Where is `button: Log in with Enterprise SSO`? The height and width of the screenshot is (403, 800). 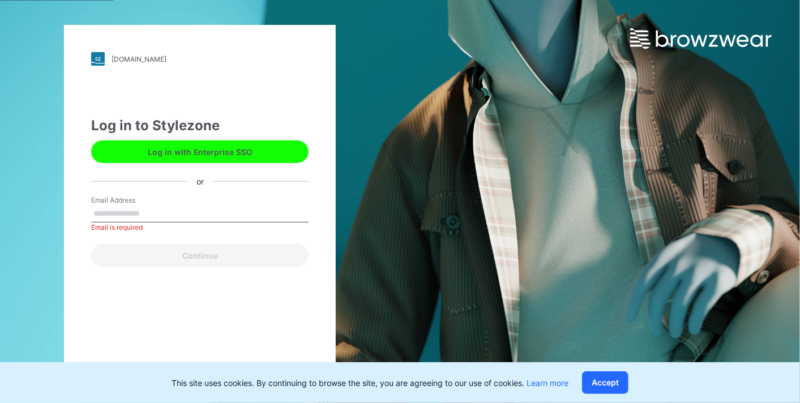 button: Log in with Enterprise SSO is located at coordinates (200, 152).